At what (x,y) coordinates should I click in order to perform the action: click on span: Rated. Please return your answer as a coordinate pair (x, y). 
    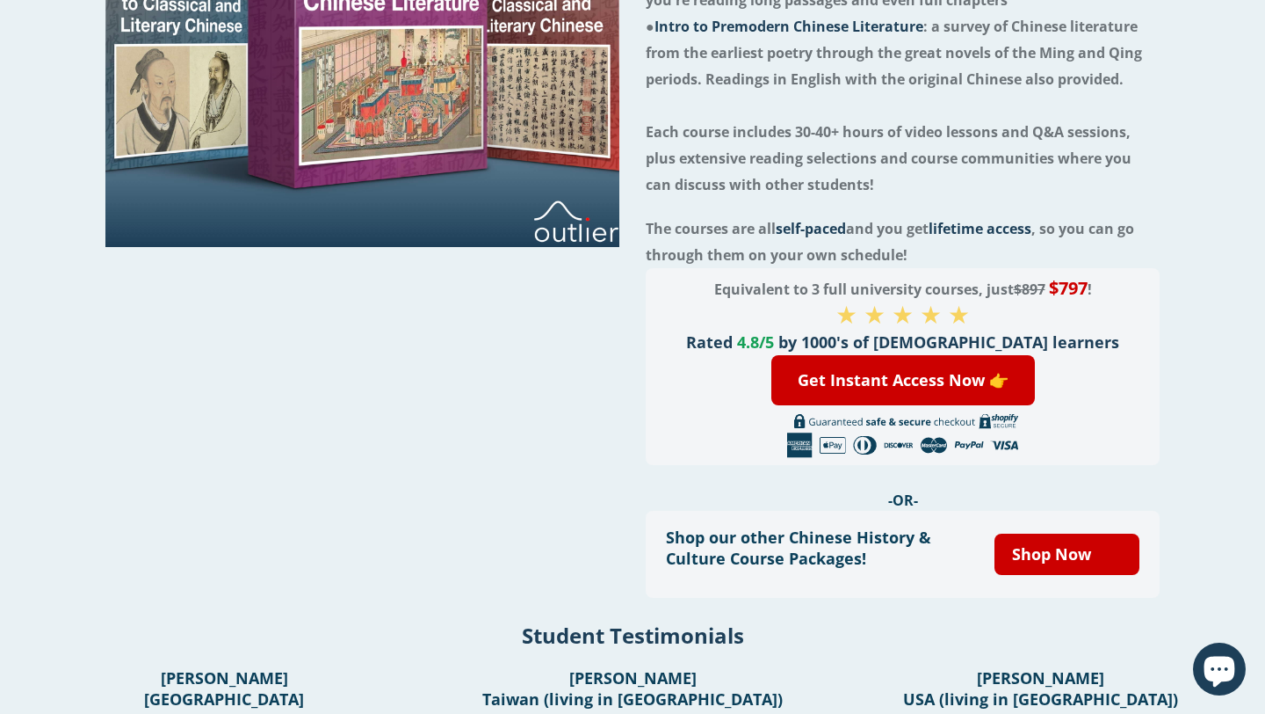
    Looking at the image, I should click on (709, 342).